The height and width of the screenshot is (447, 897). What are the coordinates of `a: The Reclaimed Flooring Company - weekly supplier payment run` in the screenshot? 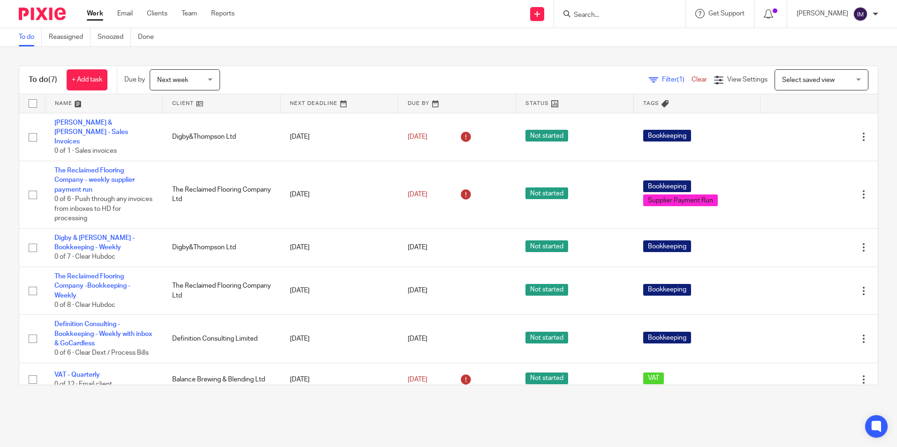 It's located at (94, 180).